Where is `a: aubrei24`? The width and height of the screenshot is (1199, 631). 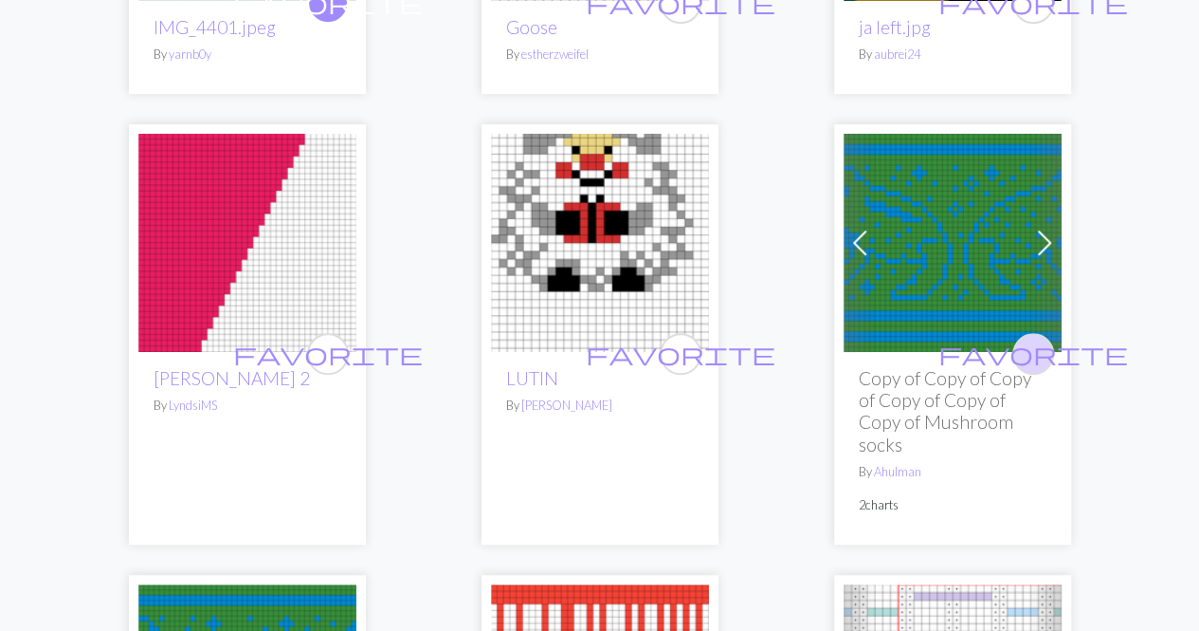 a: aubrei24 is located at coordinates (897, 54).